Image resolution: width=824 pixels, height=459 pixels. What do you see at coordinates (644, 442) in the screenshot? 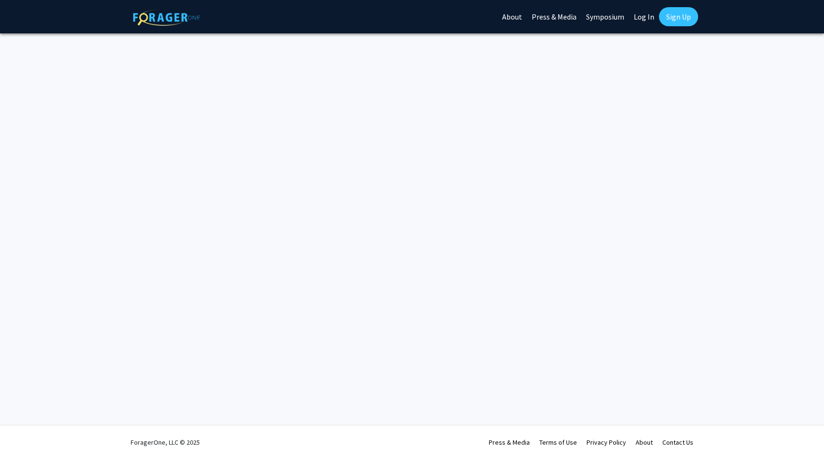
I see `a: About` at bounding box center [644, 442].